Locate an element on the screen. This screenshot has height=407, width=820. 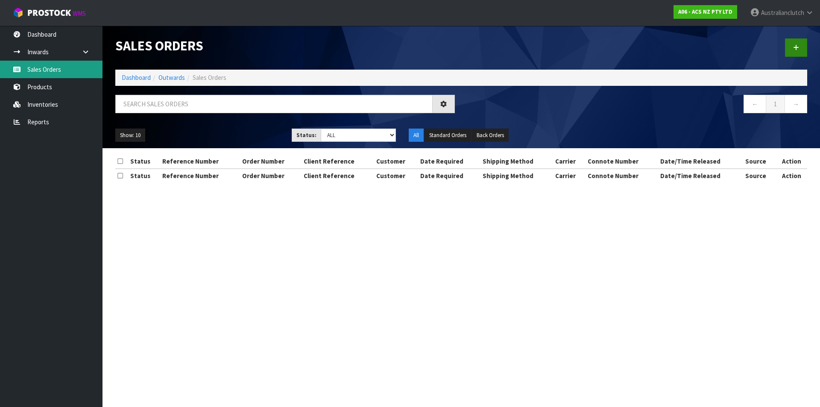
button: Standard Orders is located at coordinates (448, 135).